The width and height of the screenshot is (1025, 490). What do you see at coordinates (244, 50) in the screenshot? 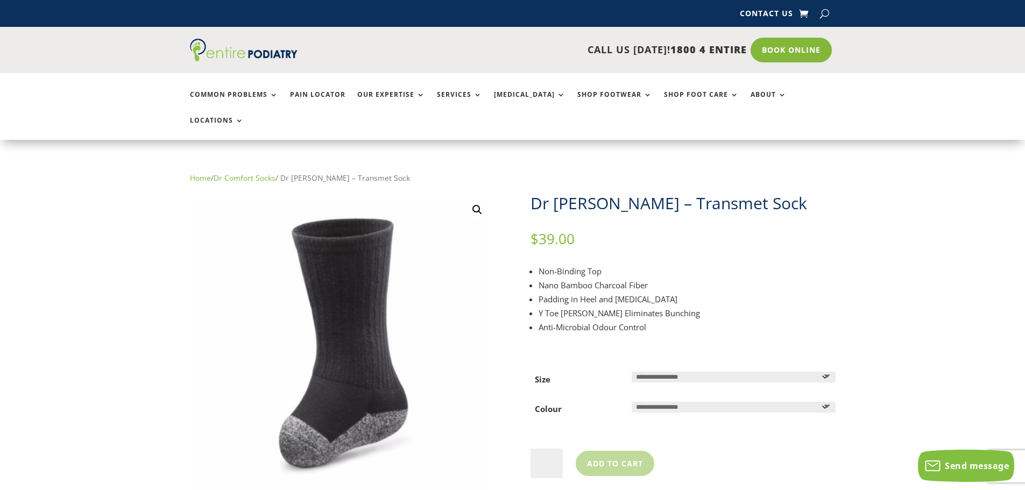
I see `img: logo (1)` at bounding box center [244, 50].